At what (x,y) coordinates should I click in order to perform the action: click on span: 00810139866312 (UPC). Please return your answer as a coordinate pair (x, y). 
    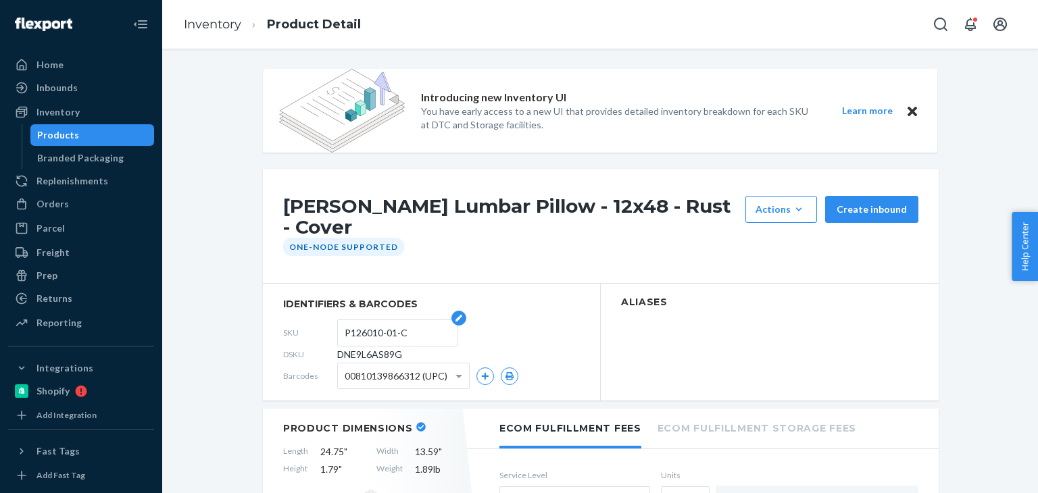
    Looking at the image, I should click on (396, 376).